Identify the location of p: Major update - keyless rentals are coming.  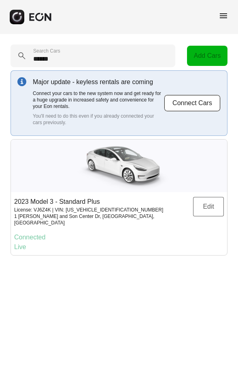
(98, 82).